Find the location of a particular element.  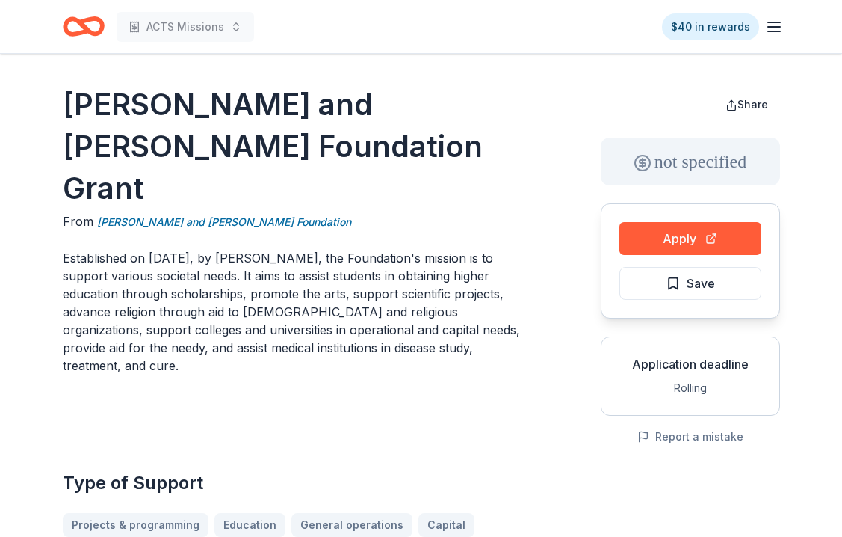

div: not specified is located at coordinates (691, 161).